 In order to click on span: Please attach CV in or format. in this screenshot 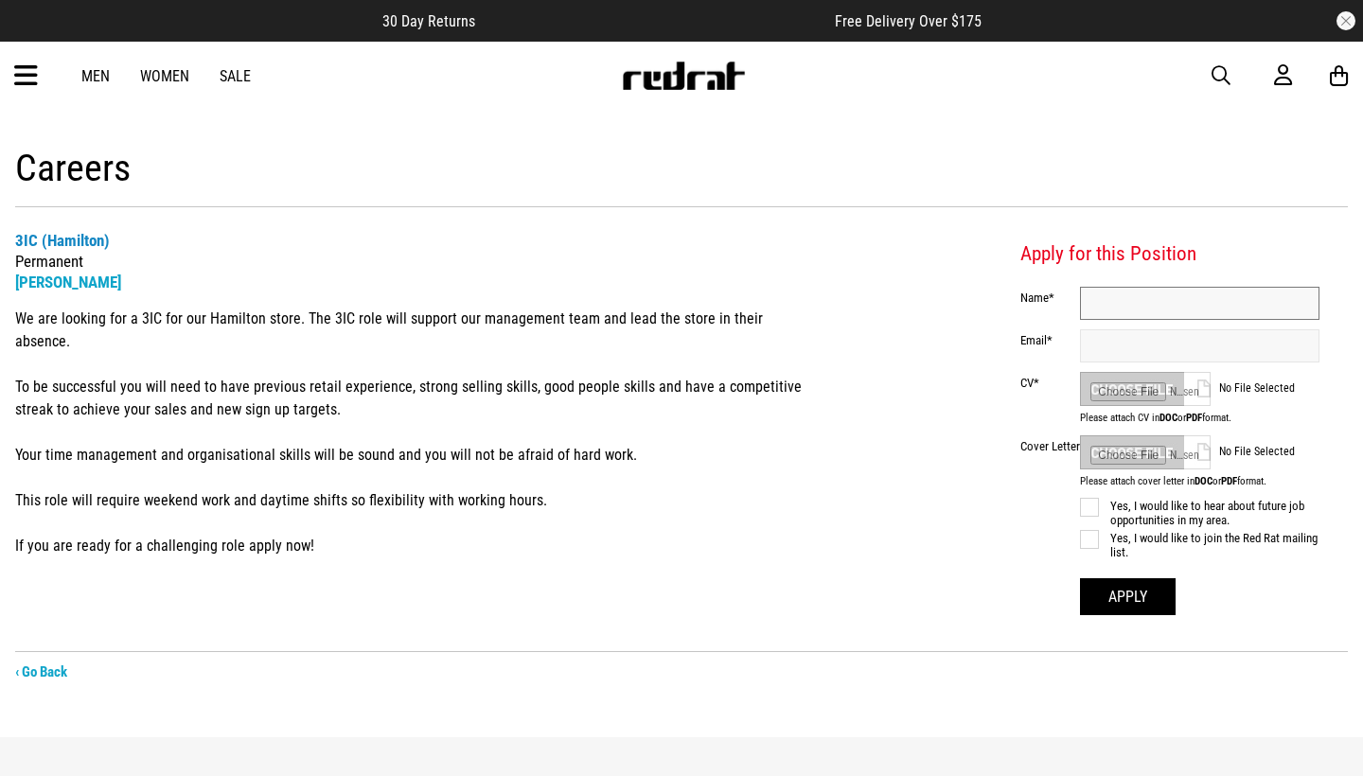, I will do `click(1199, 417)`.